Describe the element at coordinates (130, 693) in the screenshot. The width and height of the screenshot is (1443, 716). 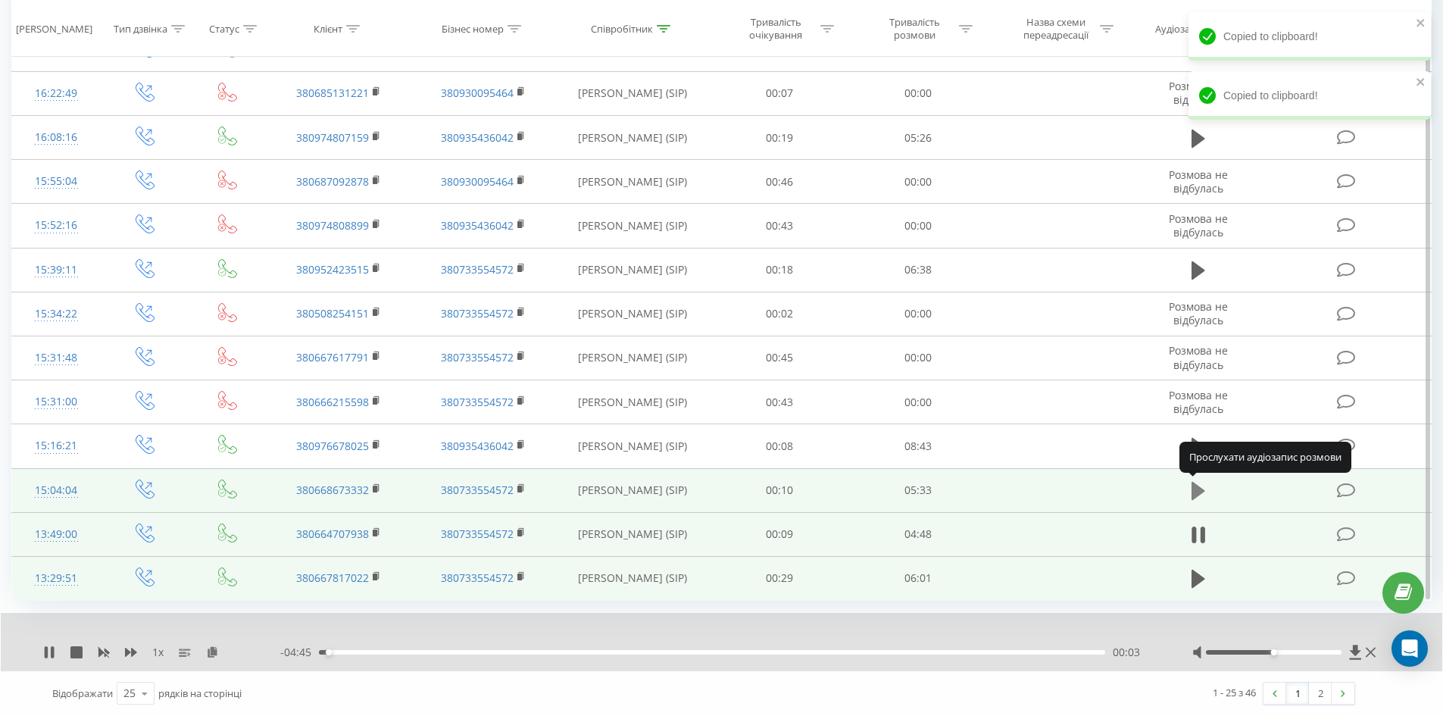
I see `div: 25` at that location.